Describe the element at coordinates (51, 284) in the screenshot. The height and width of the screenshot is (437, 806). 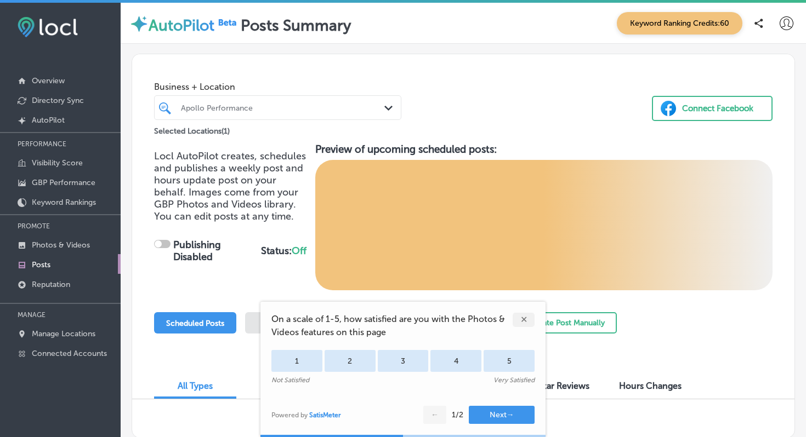
I see `p: Reputation` at that location.